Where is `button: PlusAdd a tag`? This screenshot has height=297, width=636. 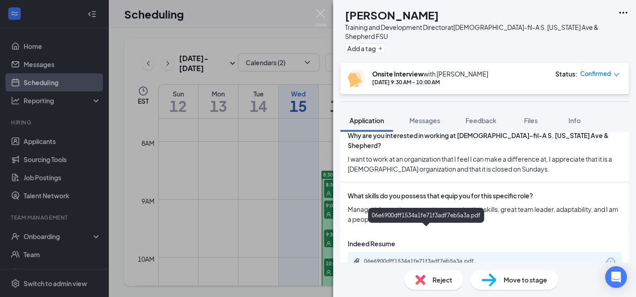 button: PlusAdd a tag is located at coordinates (365, 48).